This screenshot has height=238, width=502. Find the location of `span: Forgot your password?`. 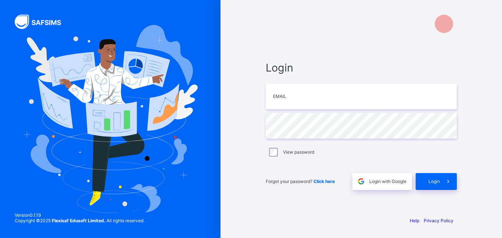

span: Forgot your password? is located at coordinates (300, 181).